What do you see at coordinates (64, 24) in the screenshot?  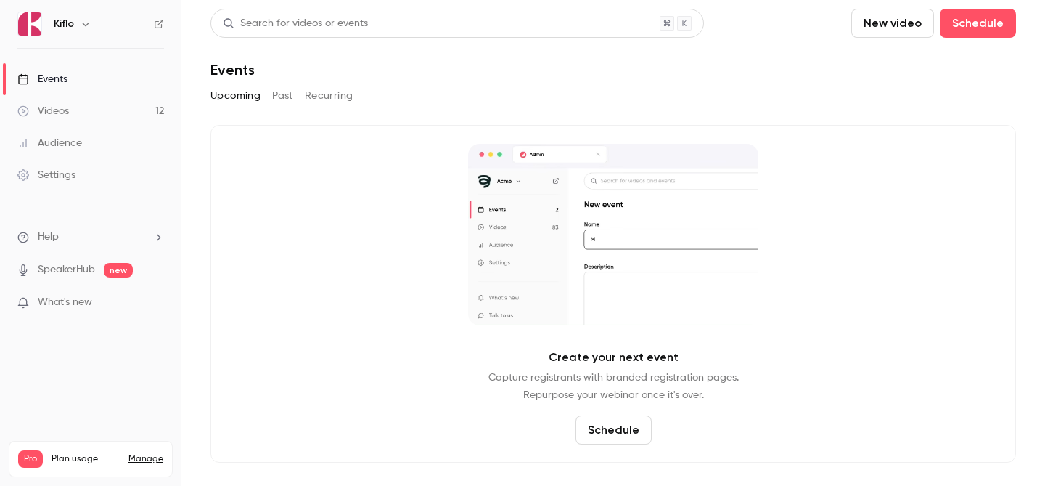 I see `h6: Kiflo` at bounding box center [64, 24].